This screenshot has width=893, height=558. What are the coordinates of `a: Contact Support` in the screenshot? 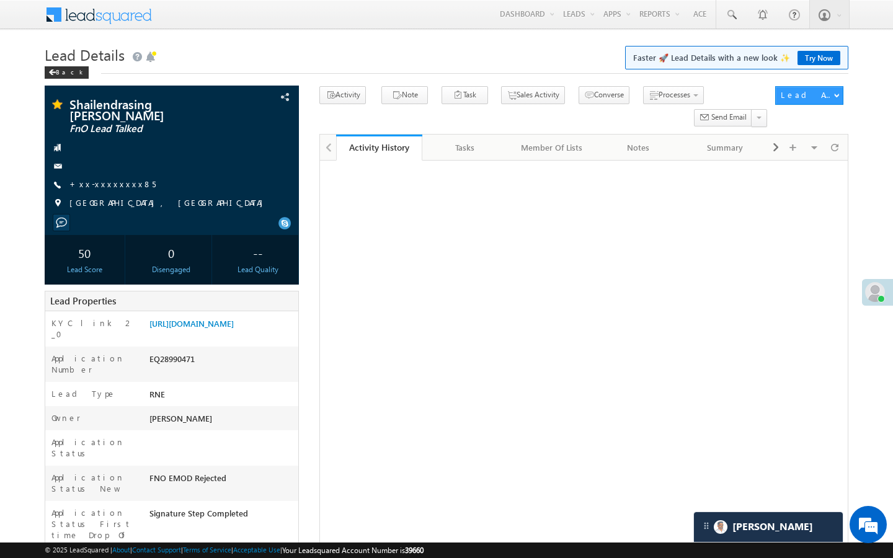 It's located at (156, 549).